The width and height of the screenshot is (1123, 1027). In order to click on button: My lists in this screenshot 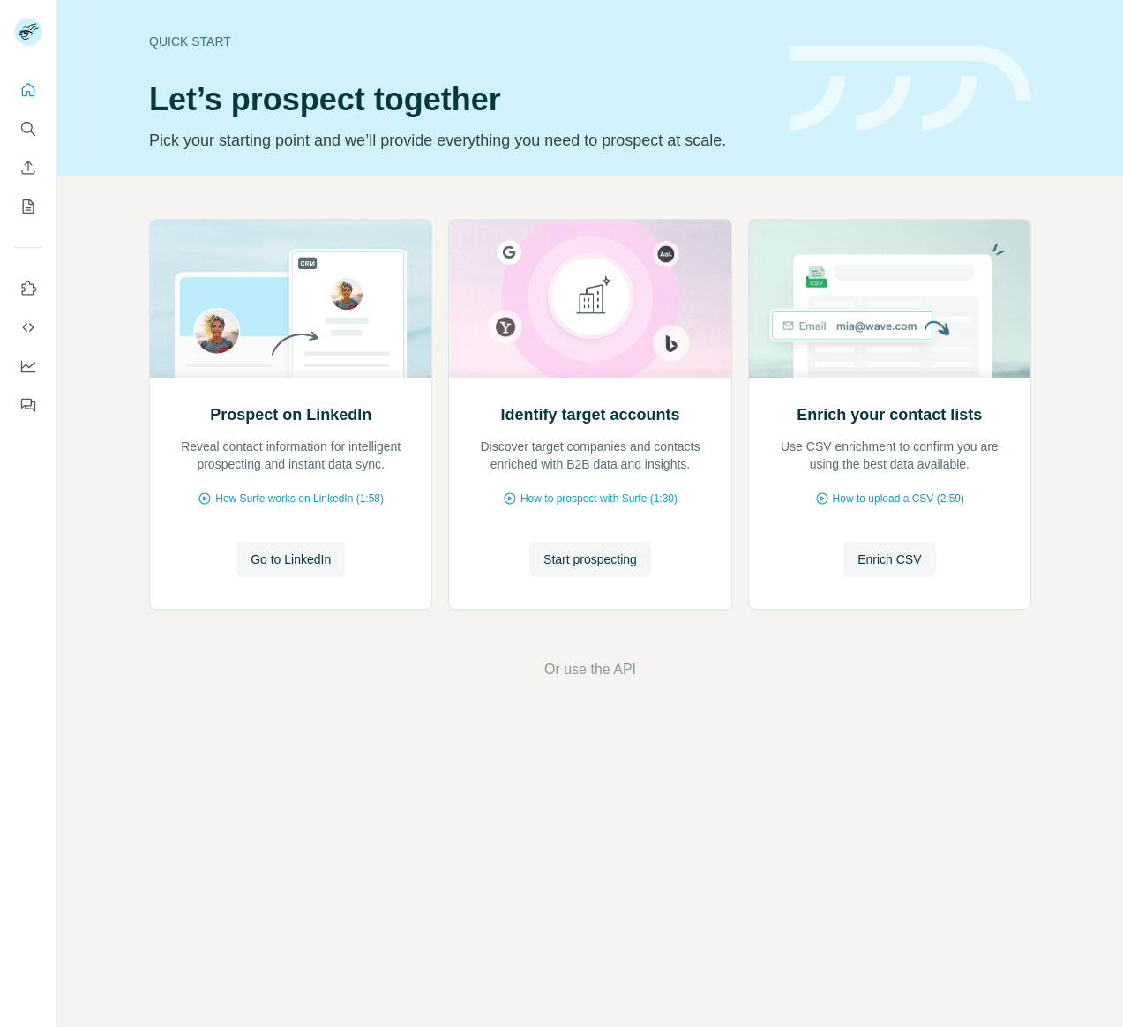, I will do `click(28, 207)`.